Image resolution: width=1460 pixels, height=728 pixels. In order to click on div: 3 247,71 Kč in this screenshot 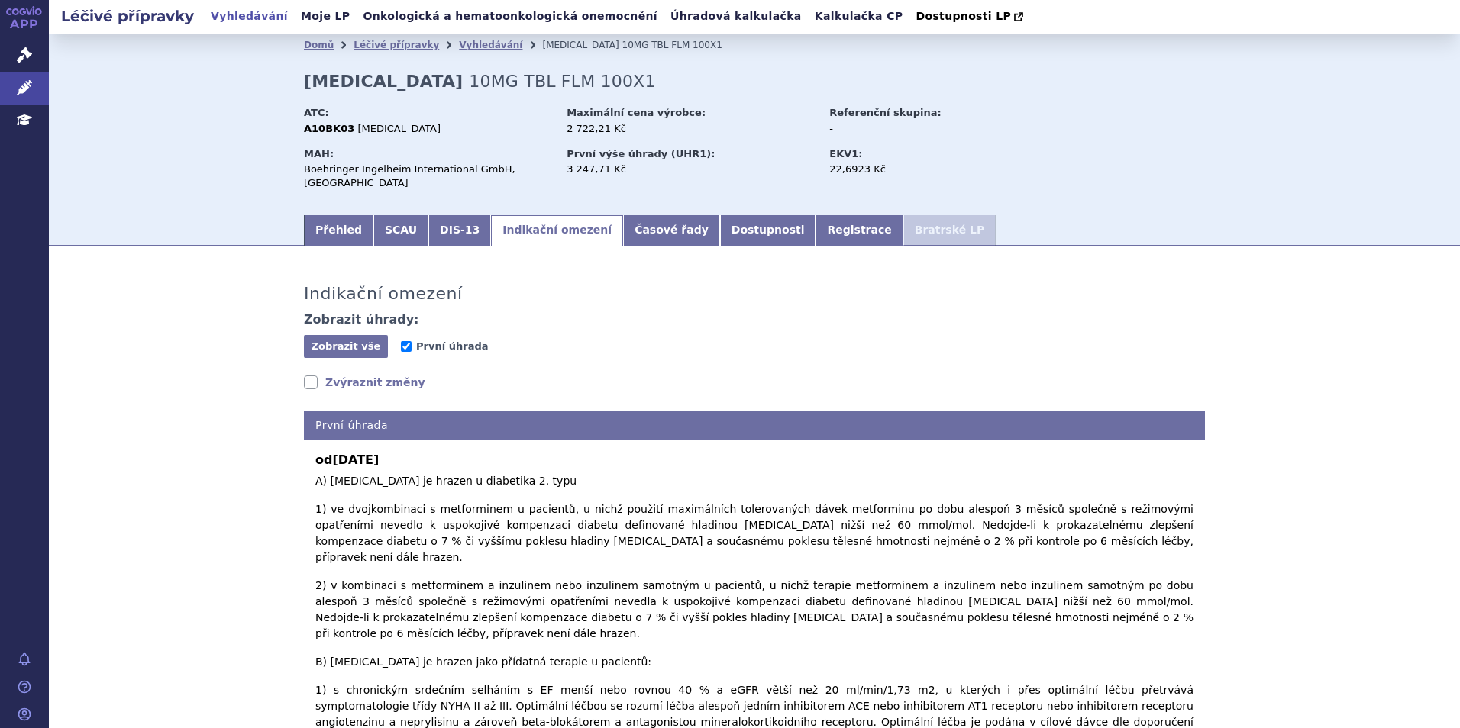, I will do `click(690, 169)`.